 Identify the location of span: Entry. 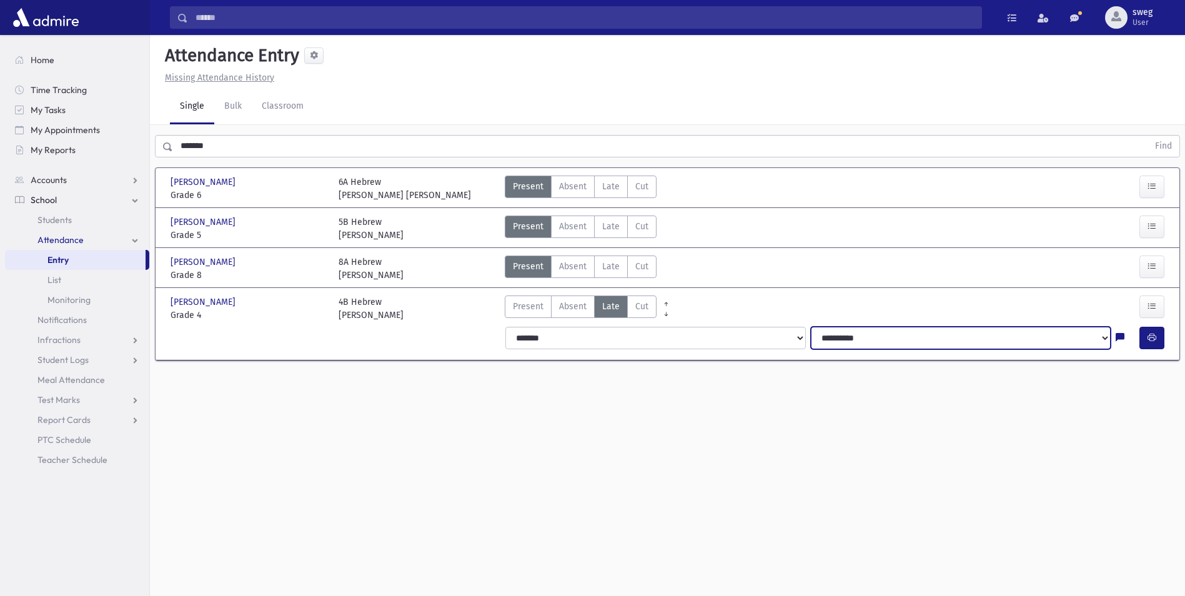
(58, 260).